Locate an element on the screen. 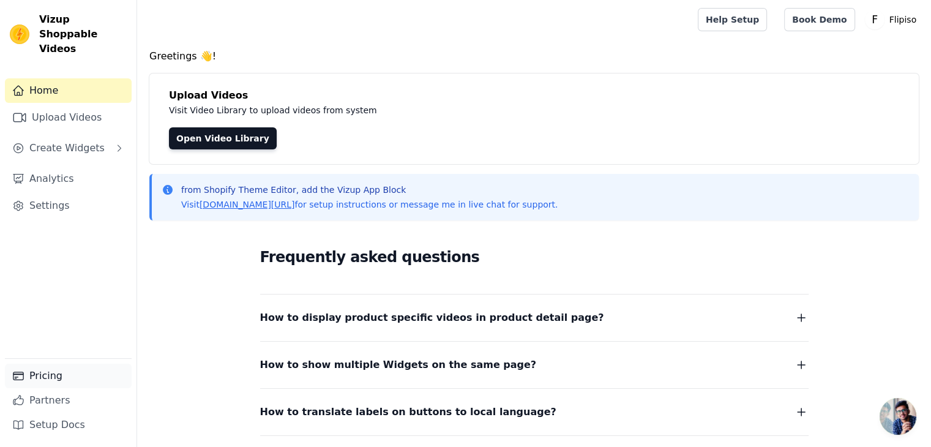  a: Book Demo is located at coordinates (819, 20).